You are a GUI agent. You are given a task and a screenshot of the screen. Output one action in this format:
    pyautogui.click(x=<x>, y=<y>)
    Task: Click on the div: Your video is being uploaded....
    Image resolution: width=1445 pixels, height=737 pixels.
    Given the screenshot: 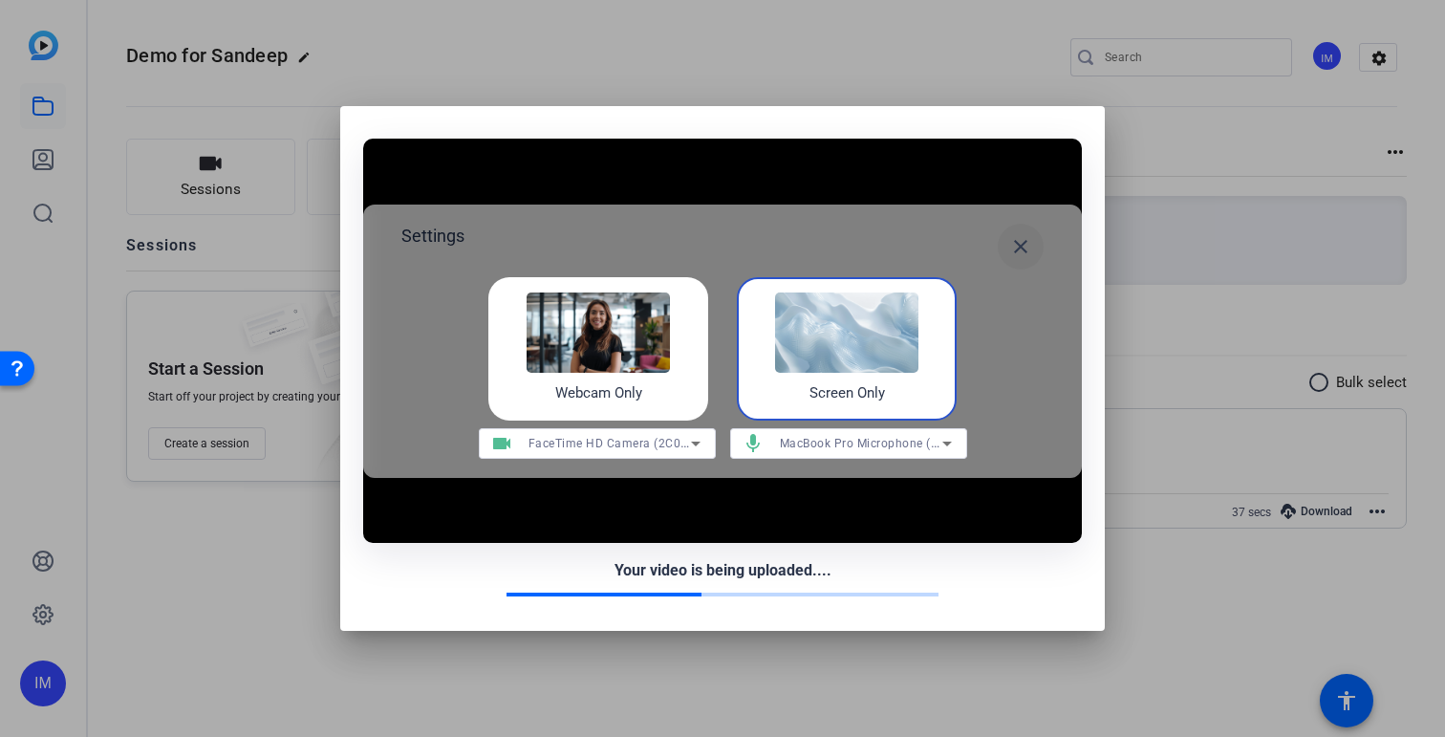 What is the action you would take?
    pyautogui.click(x=722, y=570)
    